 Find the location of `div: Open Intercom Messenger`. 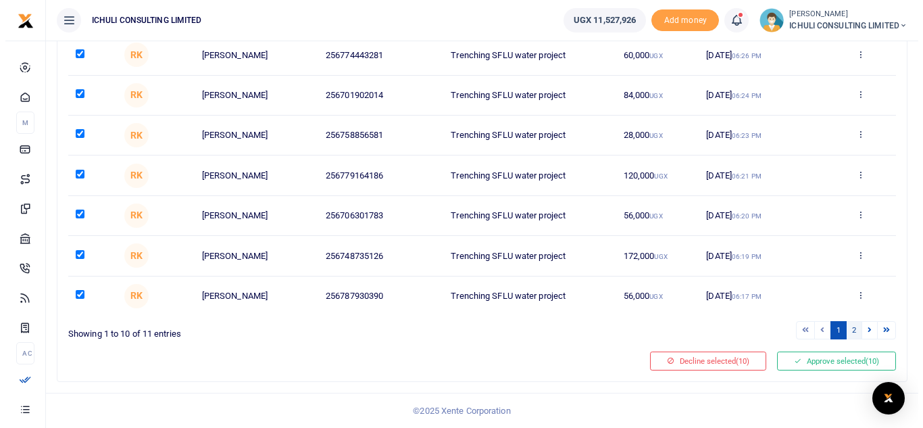

div: Open Intercom Messenger is located at coordinates (883, 398).